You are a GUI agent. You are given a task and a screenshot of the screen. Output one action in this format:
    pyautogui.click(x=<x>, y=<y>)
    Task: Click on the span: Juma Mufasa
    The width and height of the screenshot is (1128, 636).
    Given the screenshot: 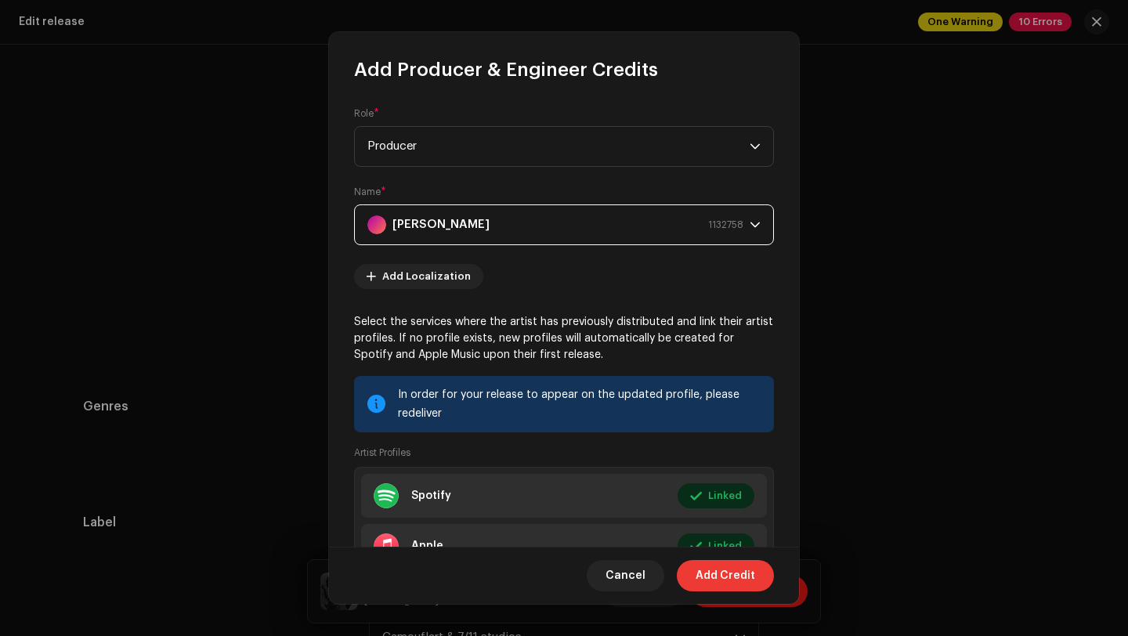 What is the action you would take?
    pyautogui.click(x=559, y=225)
    